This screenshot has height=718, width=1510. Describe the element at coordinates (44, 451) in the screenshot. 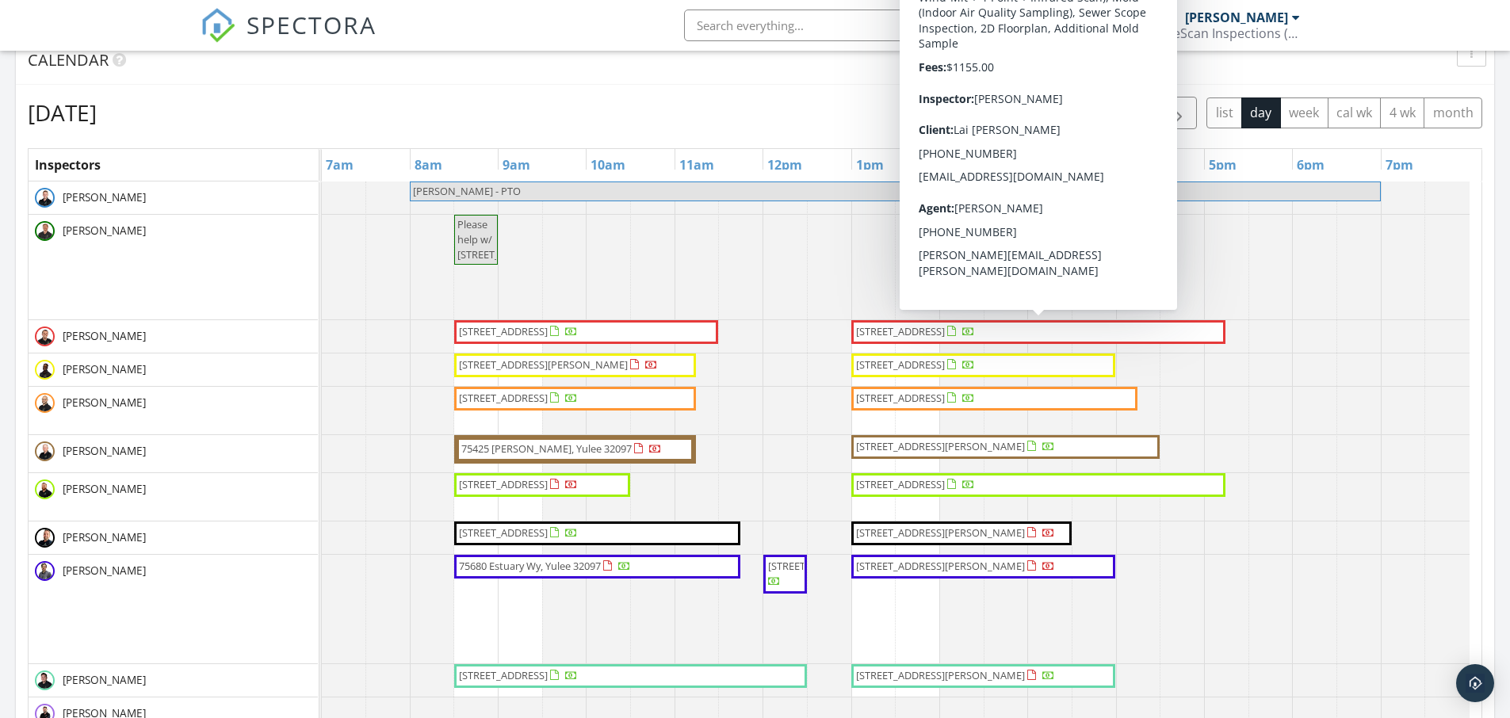

I see `img: home_scan16.jpg` at that location.